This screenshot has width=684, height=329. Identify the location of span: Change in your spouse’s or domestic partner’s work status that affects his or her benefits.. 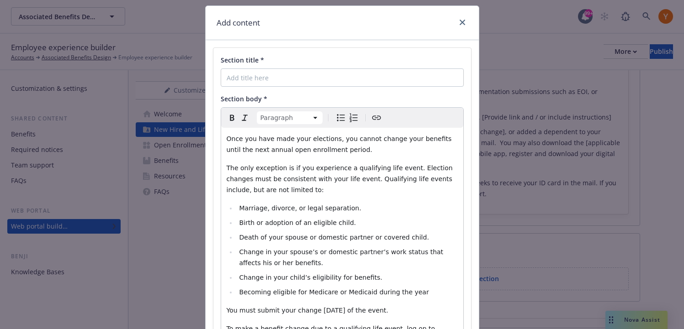
(342, 258).